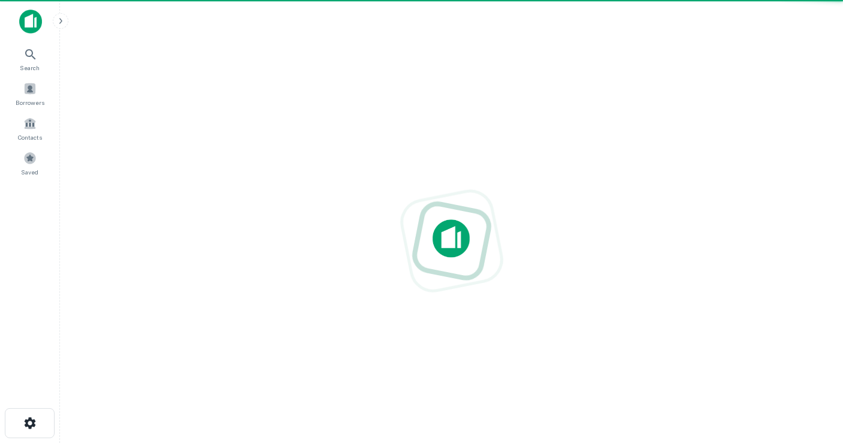 This screenshot has height=443, width=843. Describe the element at coordinates (30, 163) in the screenshot. I see `div: Saved` at that location.